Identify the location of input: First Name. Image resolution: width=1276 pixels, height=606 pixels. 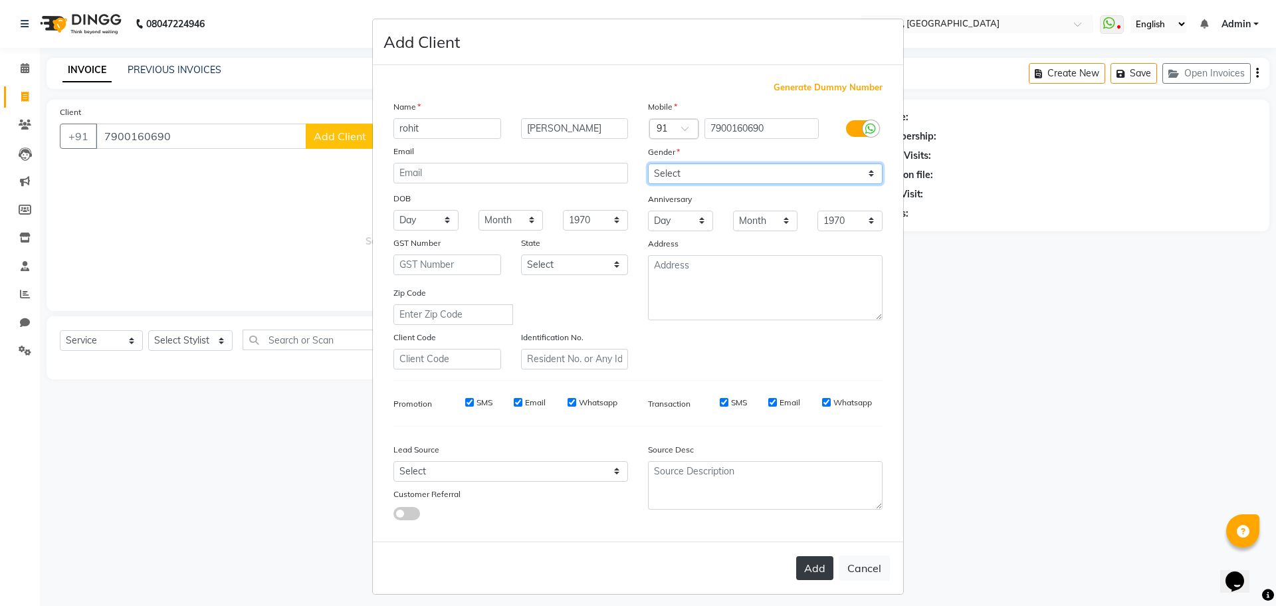
(447, 128).